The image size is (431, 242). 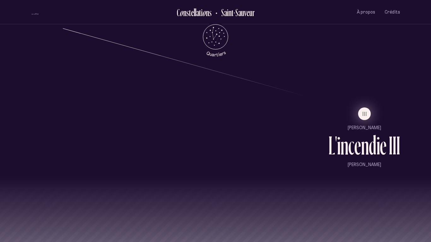 What do you see at coordinates (392, 12) in the screenshot?
I see `button: Crédits` at bounding box center [392, 12].